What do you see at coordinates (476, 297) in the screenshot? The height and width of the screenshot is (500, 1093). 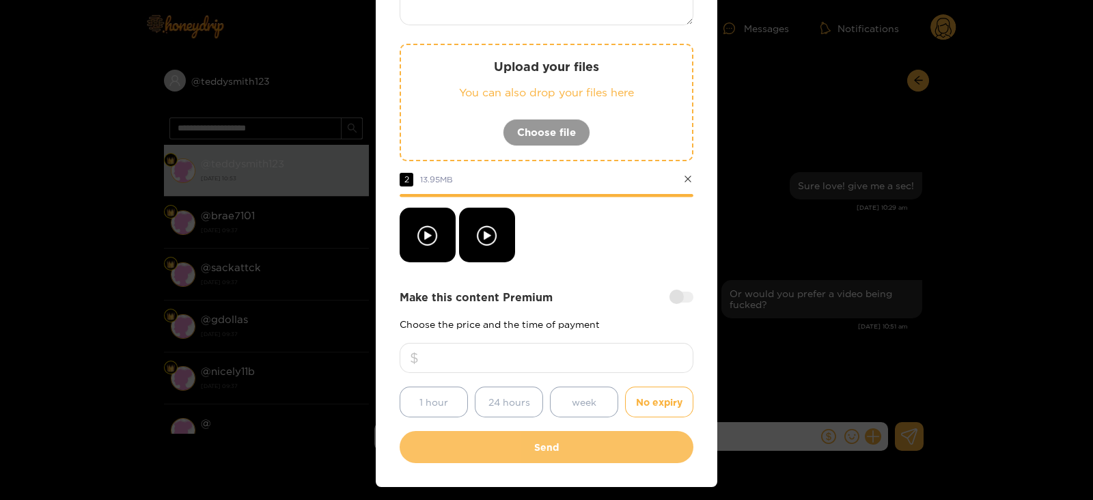 I see `strong: Make this content Premium` at bounding box center [476, 297].